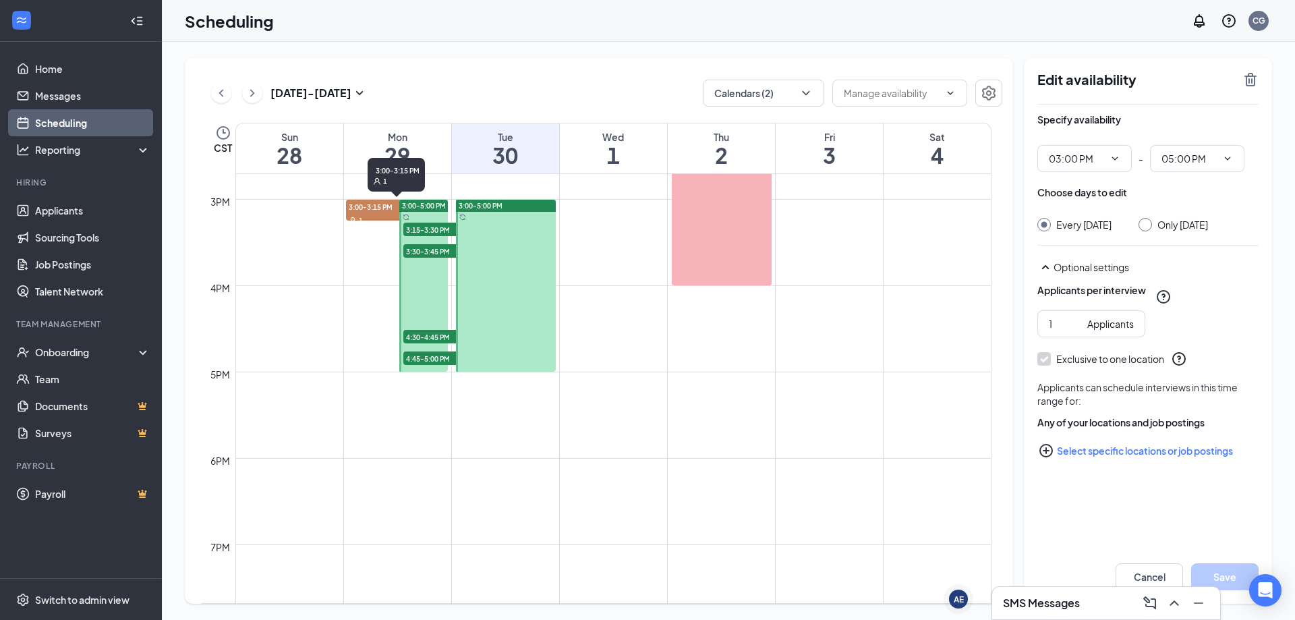 This screenshot has width=1295, height=620. Describe the element at coordinates (221, 93) in the screenshot. I see `svg: ChevronLeft` at that location.